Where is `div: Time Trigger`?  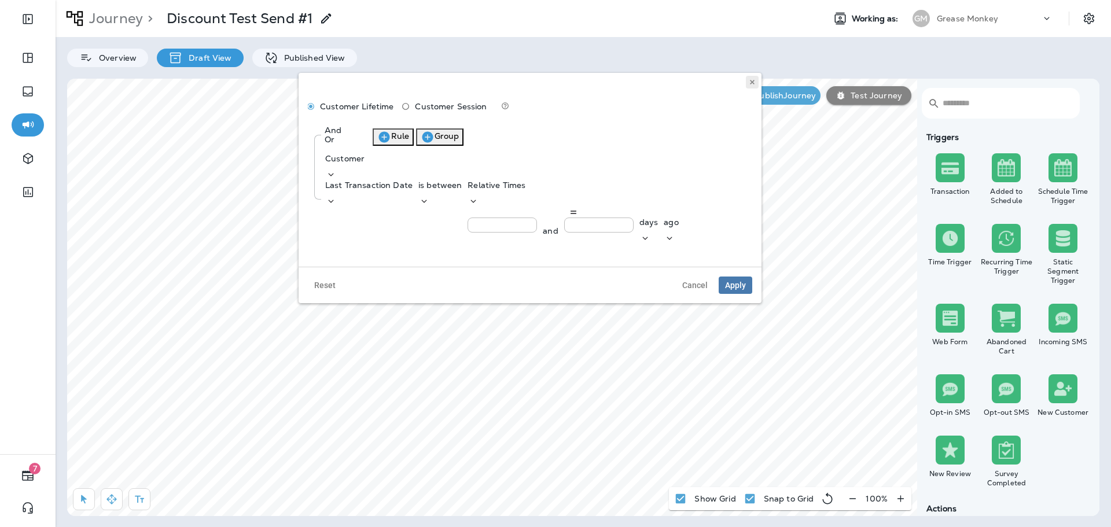
div: Time Trigger is located at coordinates (950, 262).